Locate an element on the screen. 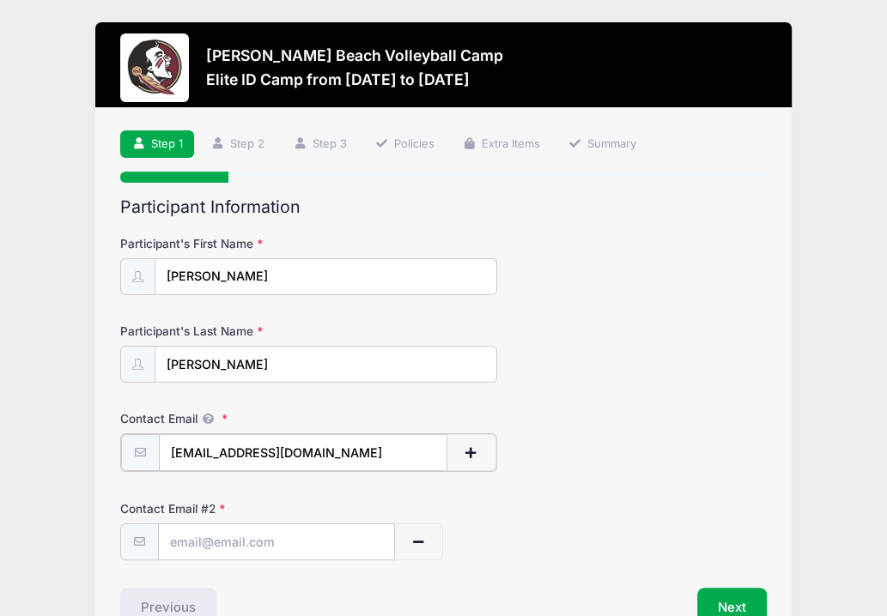  a: Policies is located at coordinates (404, 144).